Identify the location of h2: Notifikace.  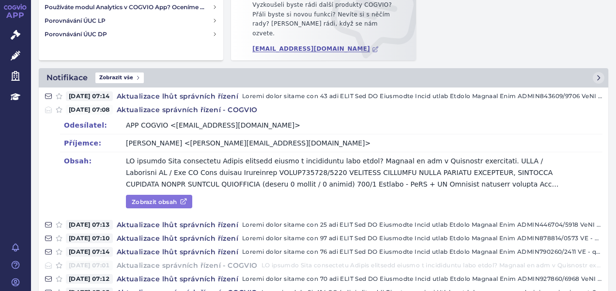
(67, 78).